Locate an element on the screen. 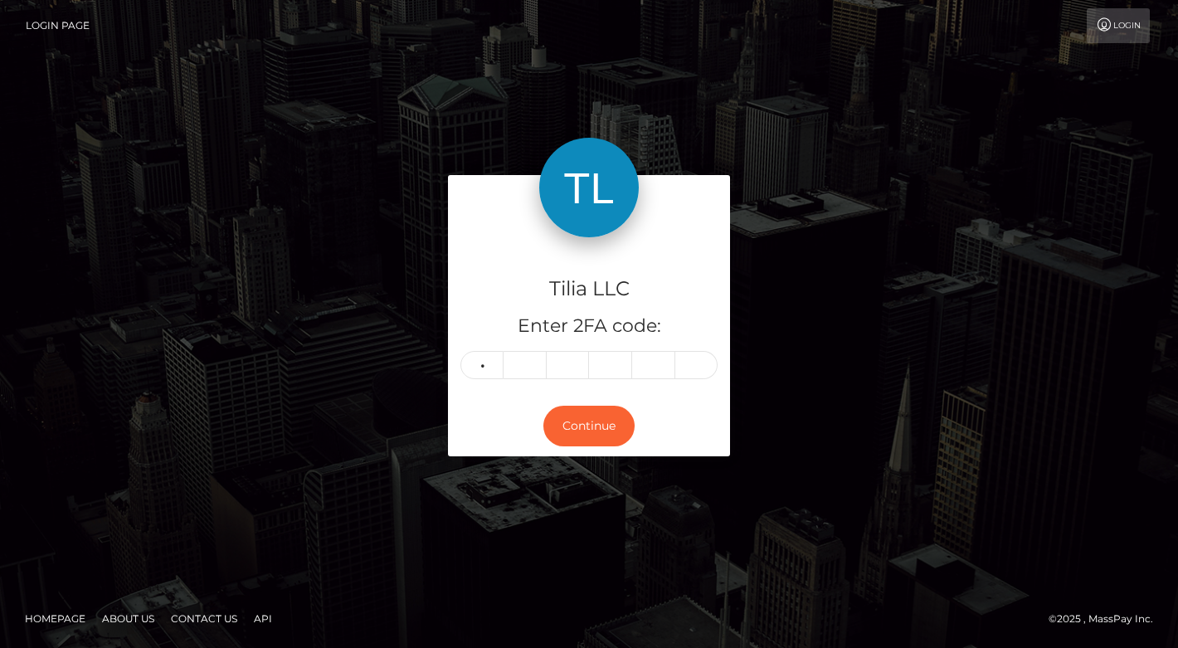 This screenshot has width=1178, height=648. a: About Us is located at coordinates (128, 618).